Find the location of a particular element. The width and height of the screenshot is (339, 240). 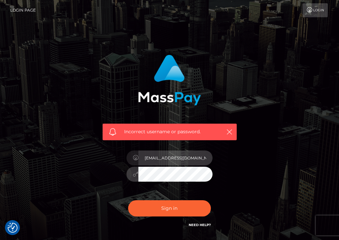

img: Revisit consent button is located at coordinates (13, 228).